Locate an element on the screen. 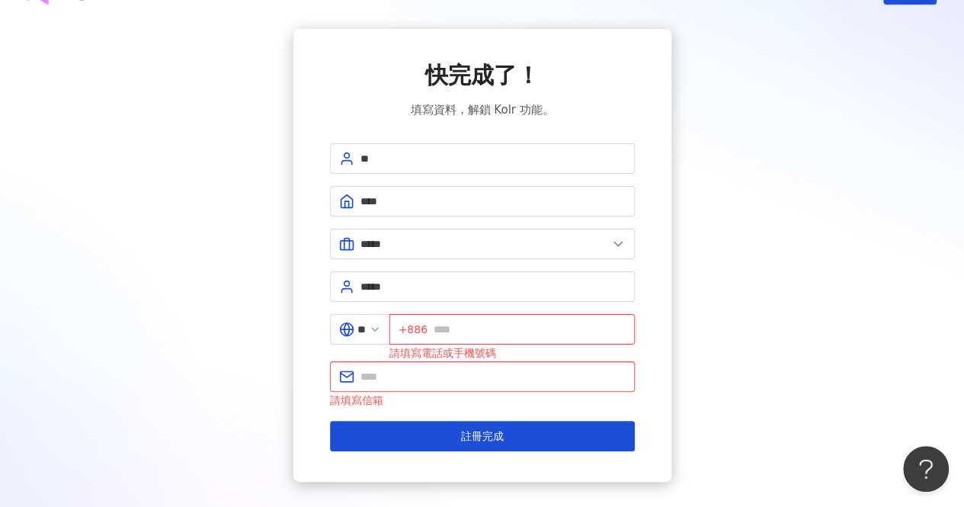 The width and height of the screenshot is (964, 507). span: 快完成了！ is located at coordinates (482, 75).